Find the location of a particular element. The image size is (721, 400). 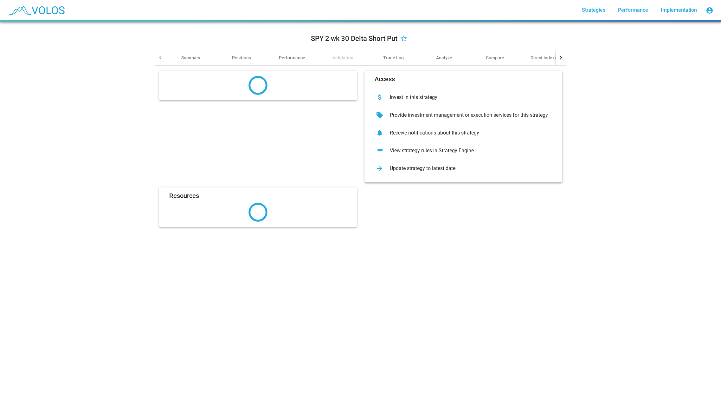

div: Update strategy to latest date is located at coordinates (469, 168).